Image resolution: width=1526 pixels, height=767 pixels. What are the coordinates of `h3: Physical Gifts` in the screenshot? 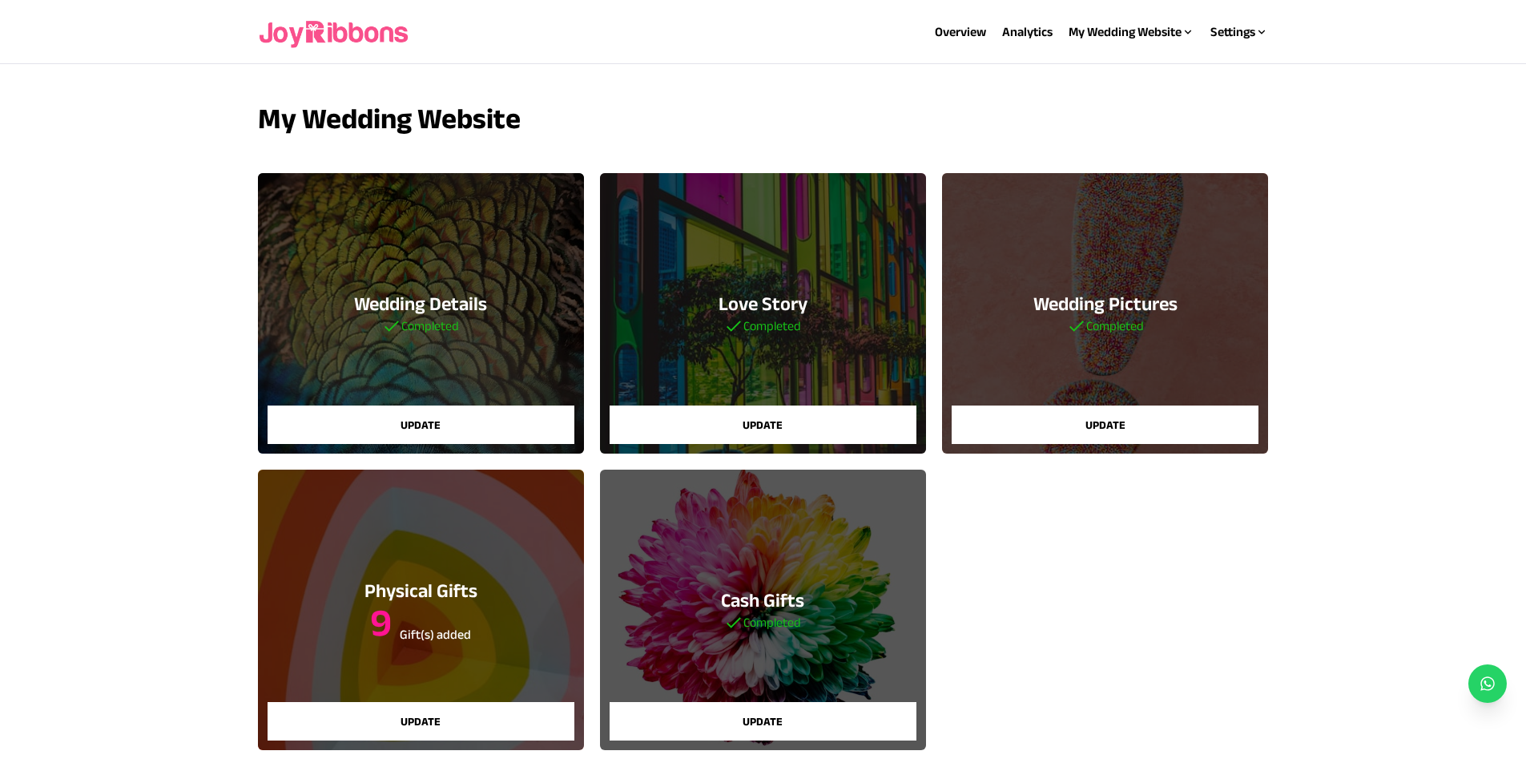 It's located at (421, 590).